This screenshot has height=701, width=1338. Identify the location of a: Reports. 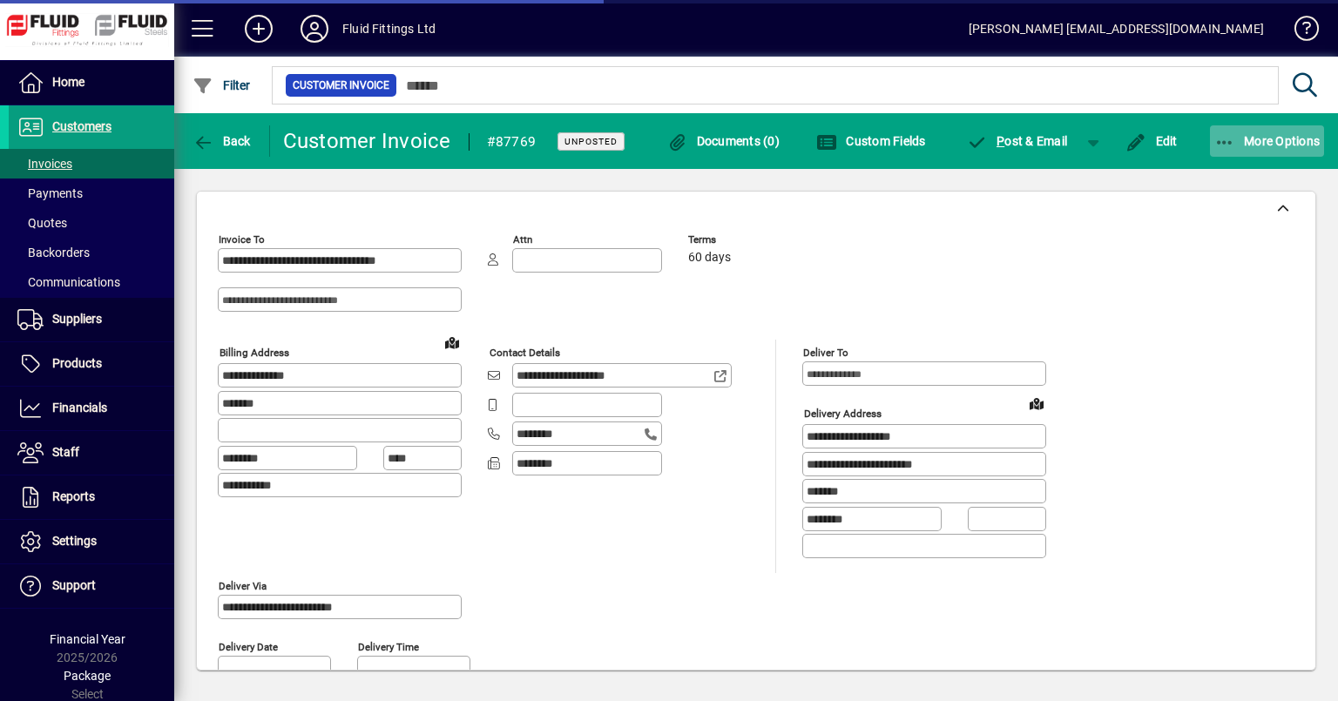
(91, 497).